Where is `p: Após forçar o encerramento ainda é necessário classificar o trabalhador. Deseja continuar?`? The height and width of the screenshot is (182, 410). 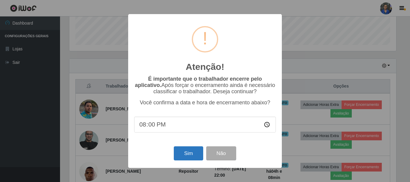 p: Após forçar o encerramento ainda é necessário classificar o trabalhador. Deseja continuar? is located at coordinates (205, 85).